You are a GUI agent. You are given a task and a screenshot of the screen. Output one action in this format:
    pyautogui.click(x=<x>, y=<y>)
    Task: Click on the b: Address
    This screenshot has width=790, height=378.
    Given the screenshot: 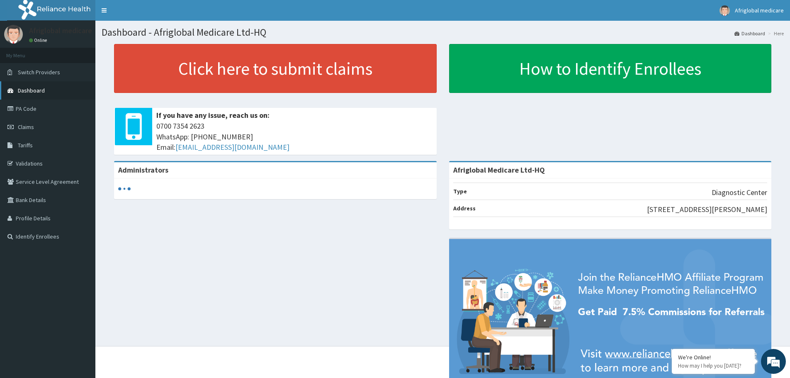 What is the action you would take?
    pyautogui.click(x=465, y=208)
    